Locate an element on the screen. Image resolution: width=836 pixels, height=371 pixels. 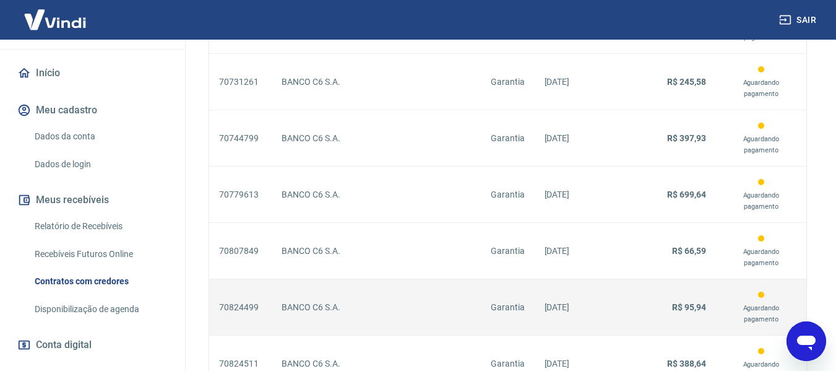
span: Conta digital is located at coordinates (64, 345).